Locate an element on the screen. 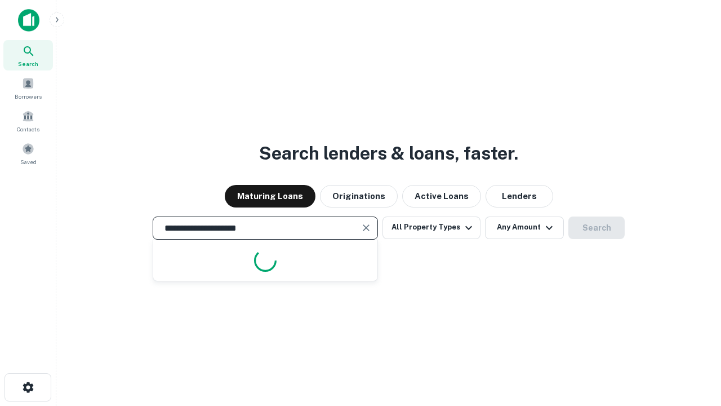  button: Originations is located at coordinates (359, 196).